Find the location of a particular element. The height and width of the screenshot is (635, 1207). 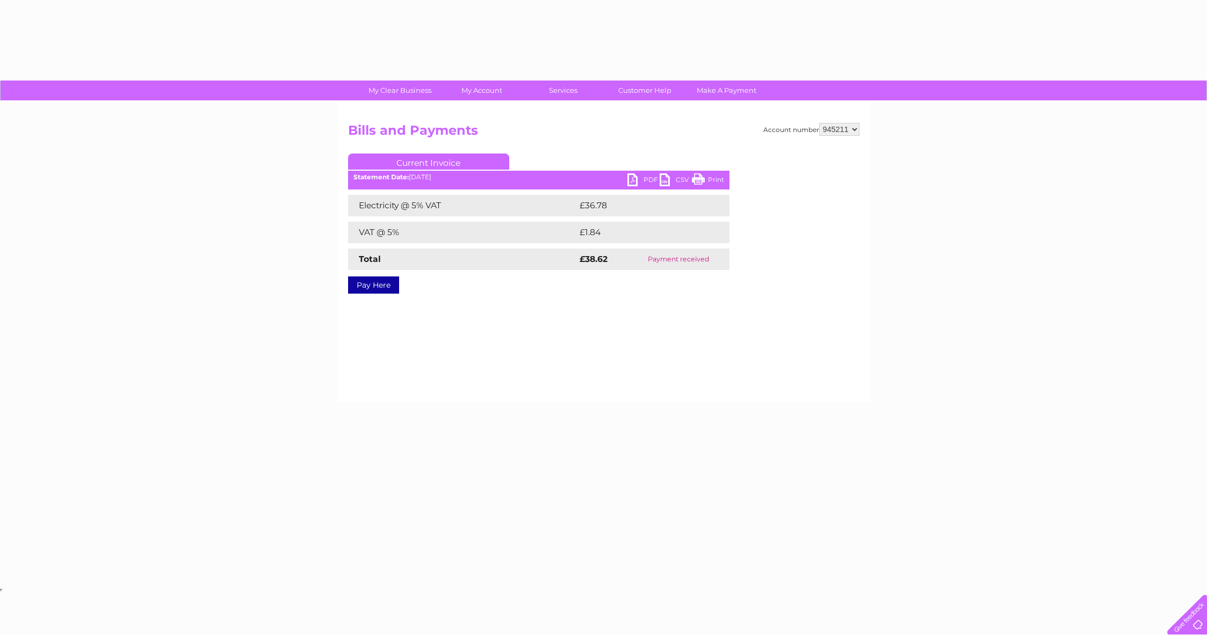

h2: Bills and Payments is located at coordinates (604, 133).